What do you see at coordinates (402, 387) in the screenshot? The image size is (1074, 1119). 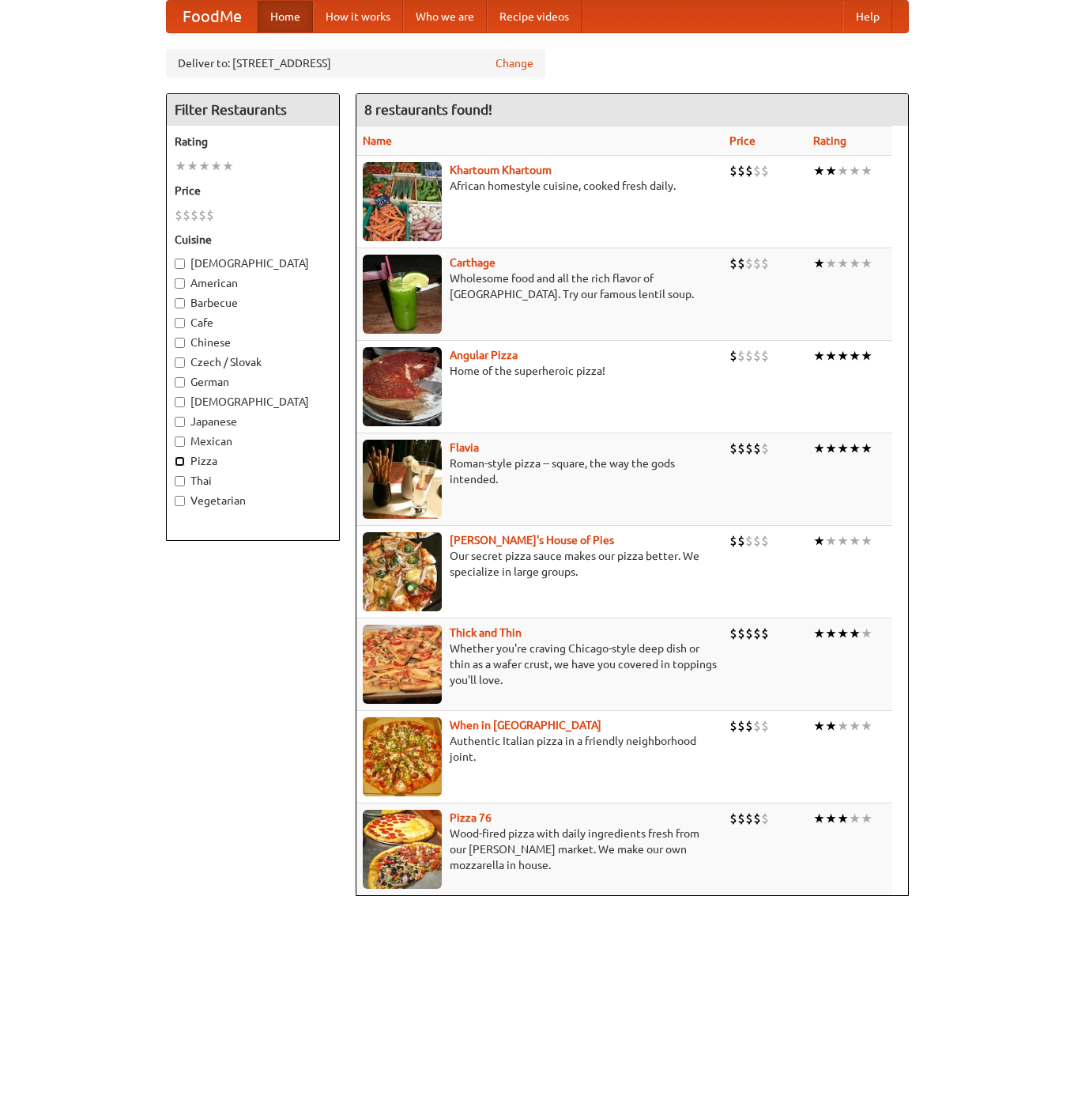 I see `img: angular.jpg` at bounding box center [402, 387].